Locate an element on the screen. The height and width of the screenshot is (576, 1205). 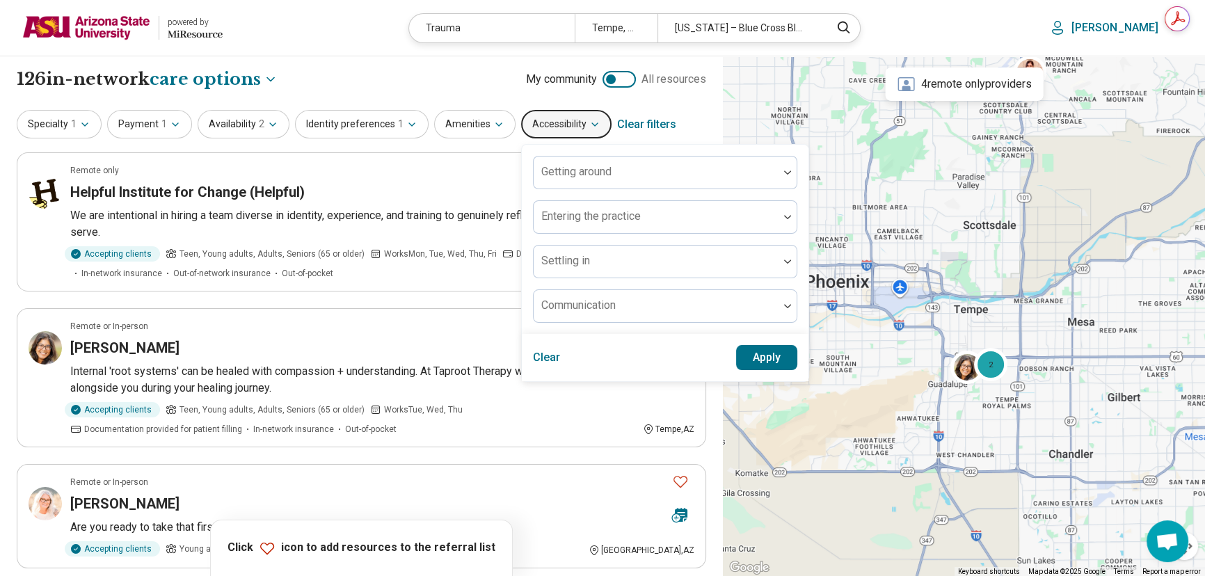
button: Care options is located at coordinates (214, 79).